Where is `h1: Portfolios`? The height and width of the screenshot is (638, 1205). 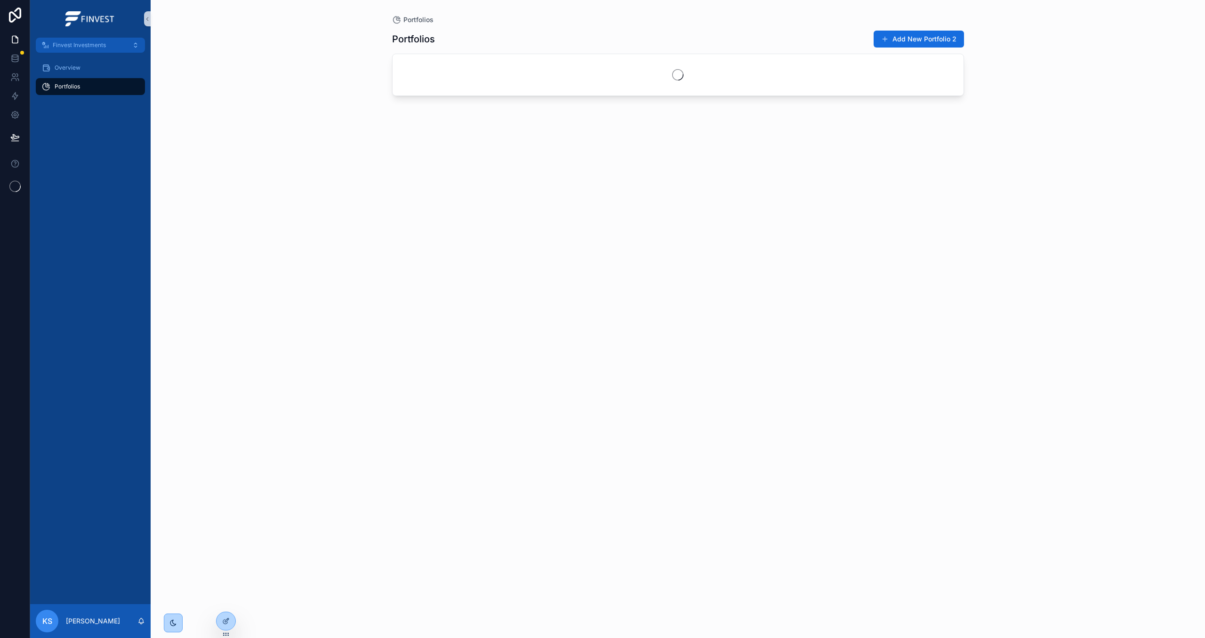 h1: Portfolios is located at coordinates (413, 39).